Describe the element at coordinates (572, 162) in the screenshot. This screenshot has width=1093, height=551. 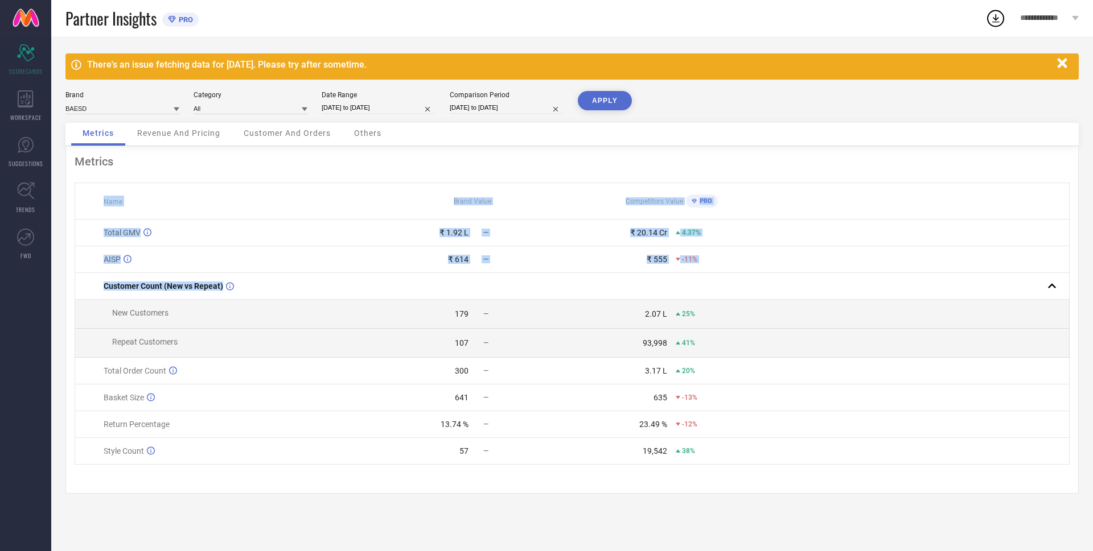
I see `div: Metrics` at that location.